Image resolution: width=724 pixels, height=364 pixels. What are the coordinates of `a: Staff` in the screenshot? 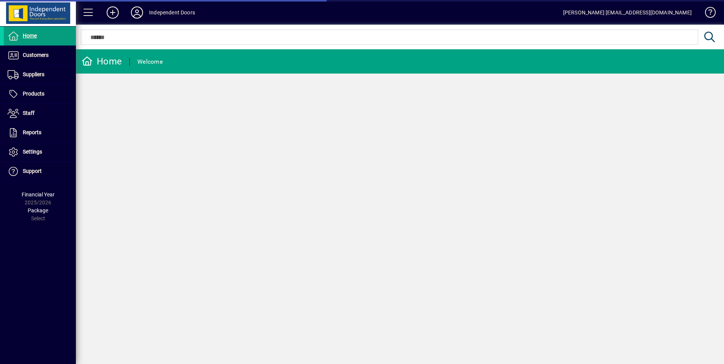 It's located at (40, 113).